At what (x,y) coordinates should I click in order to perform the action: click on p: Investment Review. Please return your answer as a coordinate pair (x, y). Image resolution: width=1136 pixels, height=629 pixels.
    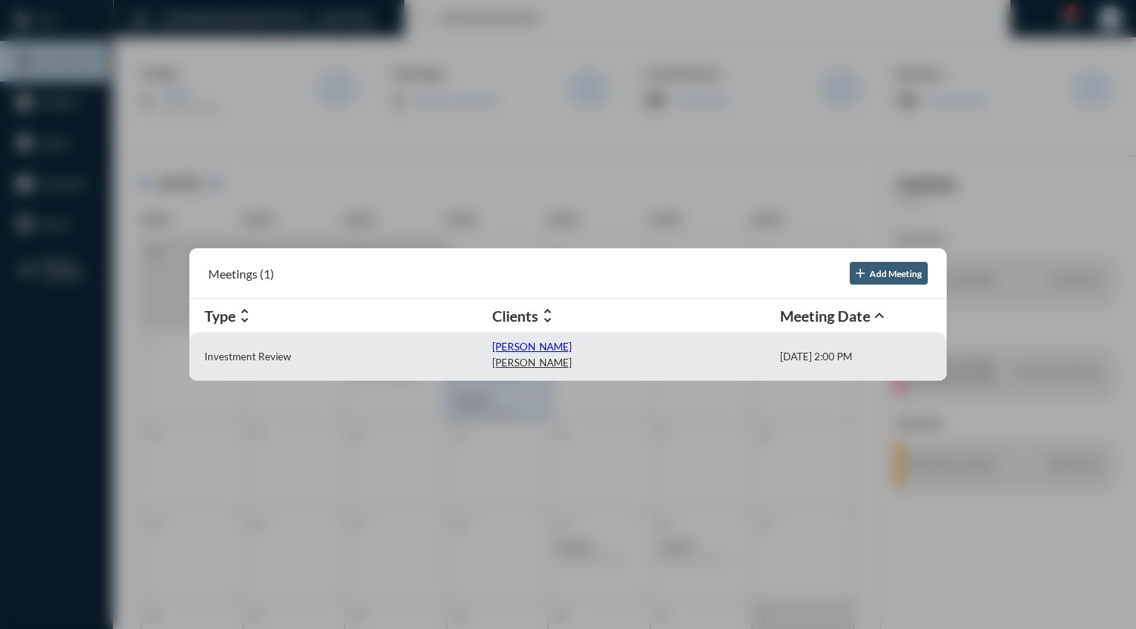
    Looking at the image, I should click on (248, 357).